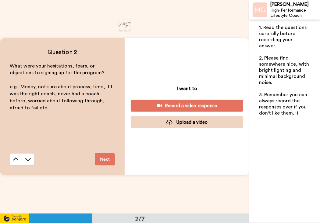 The image size is (320, 223). I want to click on div: High-Performance Lifestyle Coach, so click(295, 13).